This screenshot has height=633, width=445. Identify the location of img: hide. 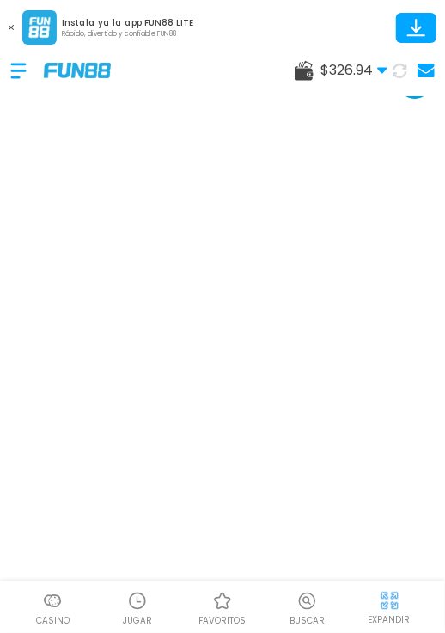
(389, 601).